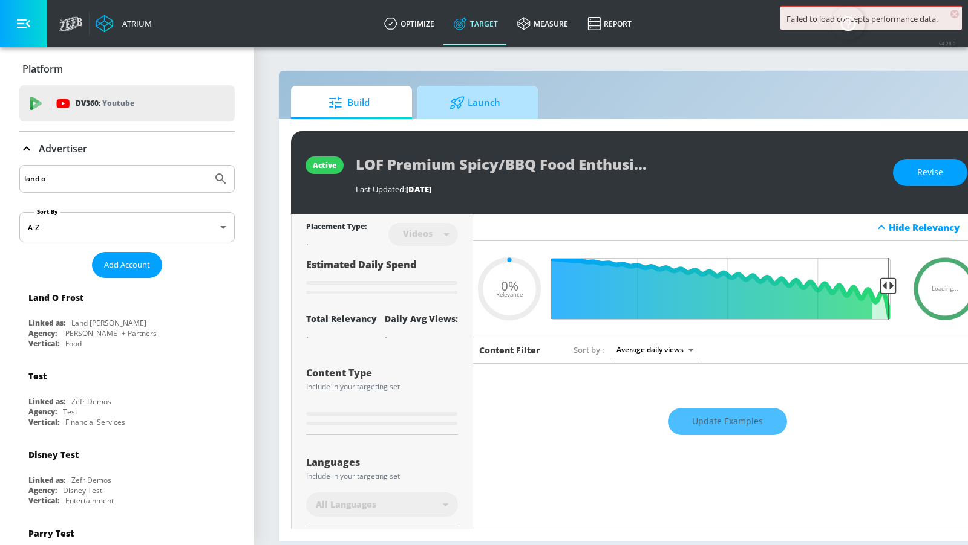 Image resolution: width=968 pixels, height=545 pixels. What do you see at coordinates (134, 24) in the screenshot?
I see `div: Atrium` at bounding box center [134, 24].